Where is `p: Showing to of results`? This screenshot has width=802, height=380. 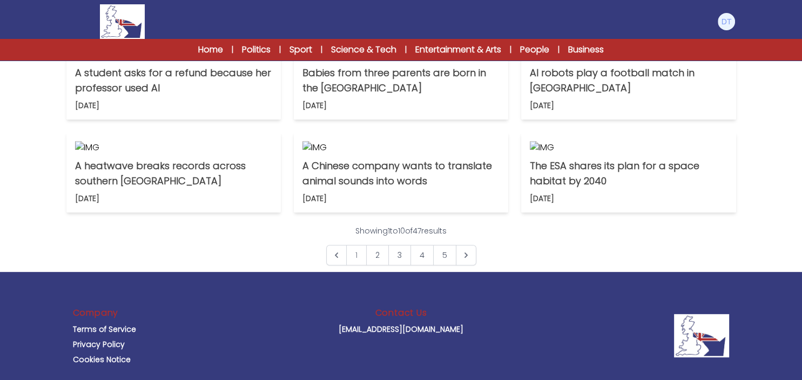
p: Showing to of results is located at coordinates (401, 231).